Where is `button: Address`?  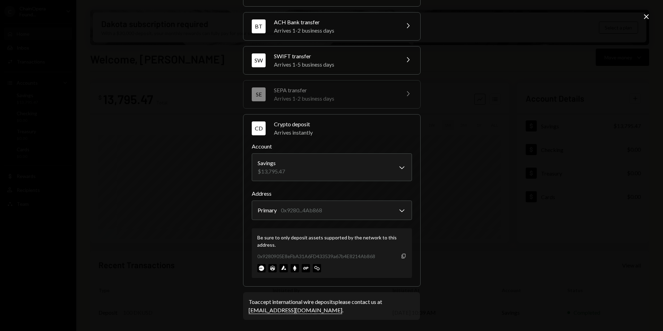 button: Address is located at coordinates (332, 210).